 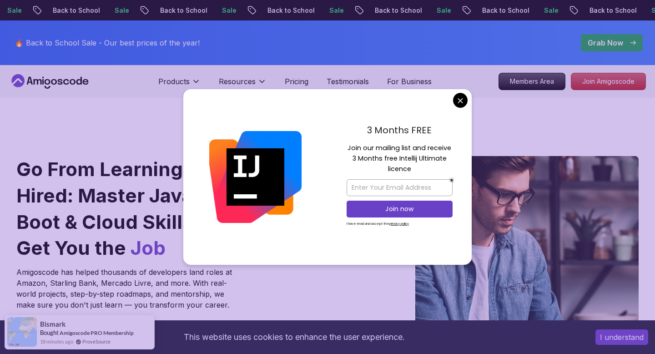 I want to click on a: Join Amigoscode, so click(x=608, y=81).